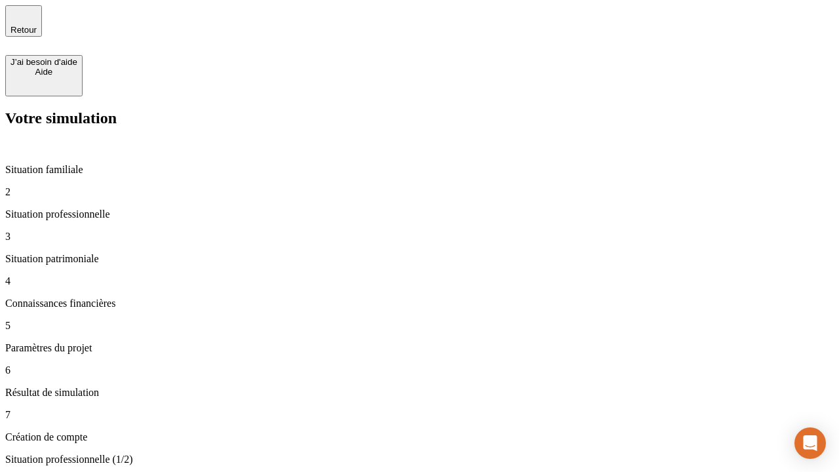  I want to click on div: Aide, so click(44, 71).